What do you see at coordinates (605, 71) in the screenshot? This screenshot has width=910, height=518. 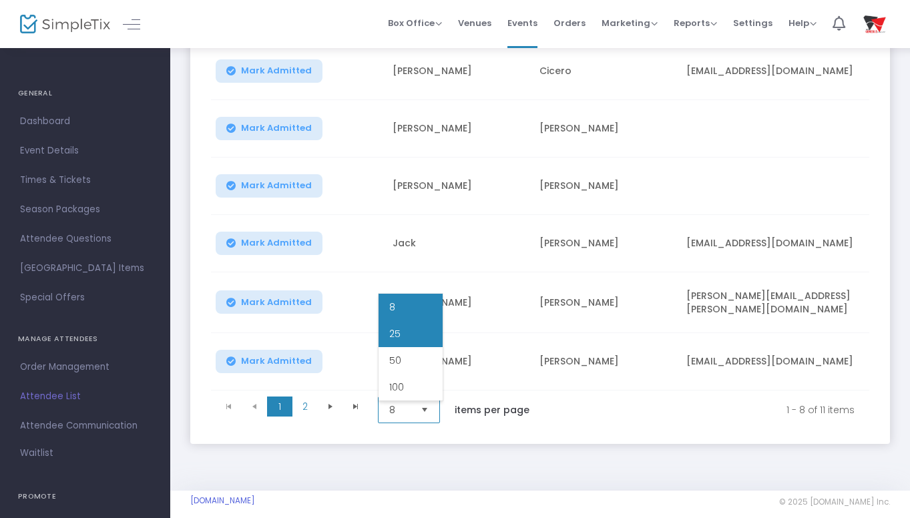 I see `td: Cicero` at bounding box center [605, 71].